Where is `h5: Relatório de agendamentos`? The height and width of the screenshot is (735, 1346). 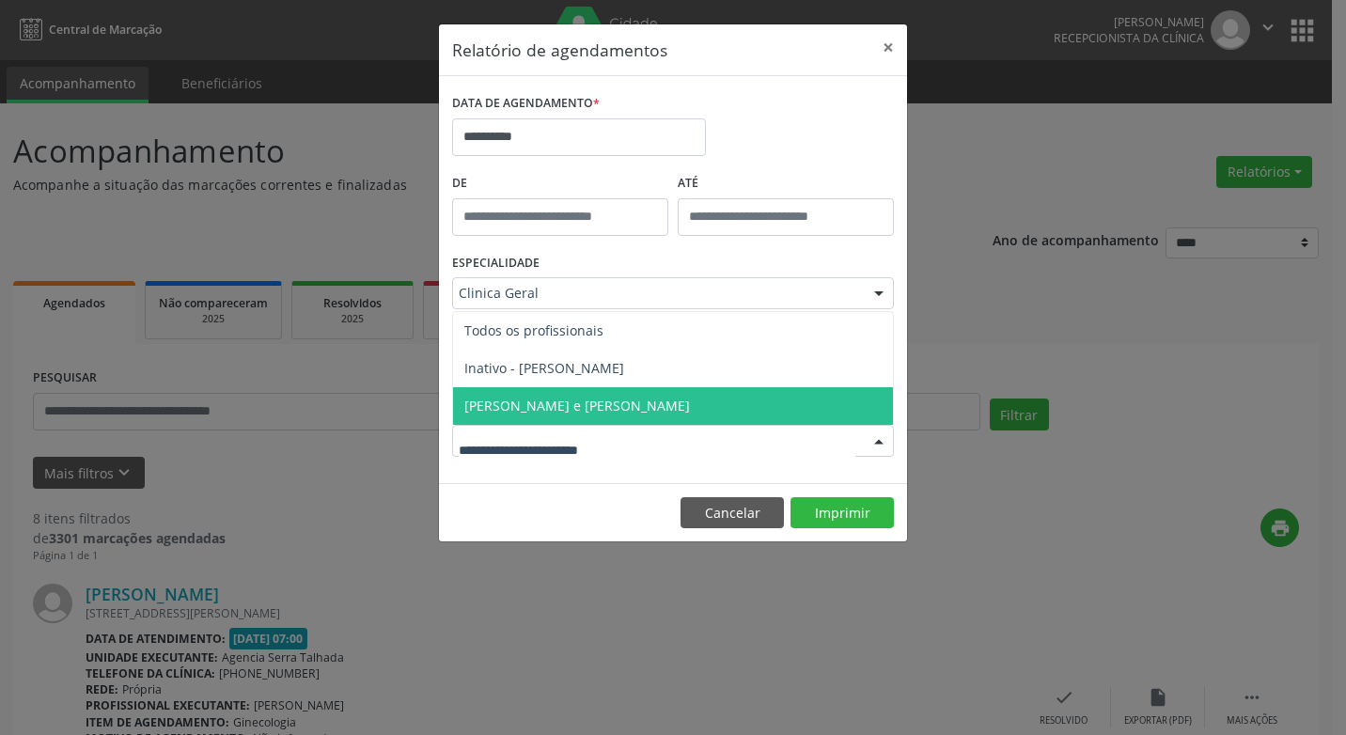 h5: Relatório de agendamentos is located at coordinates (559, 50).